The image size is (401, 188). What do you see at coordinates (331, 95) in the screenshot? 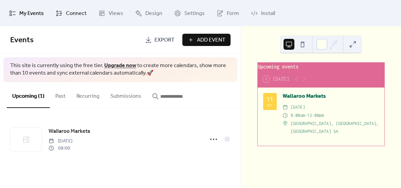
I see `div: Wallaroo Markets` at bounding box center [331, 95].